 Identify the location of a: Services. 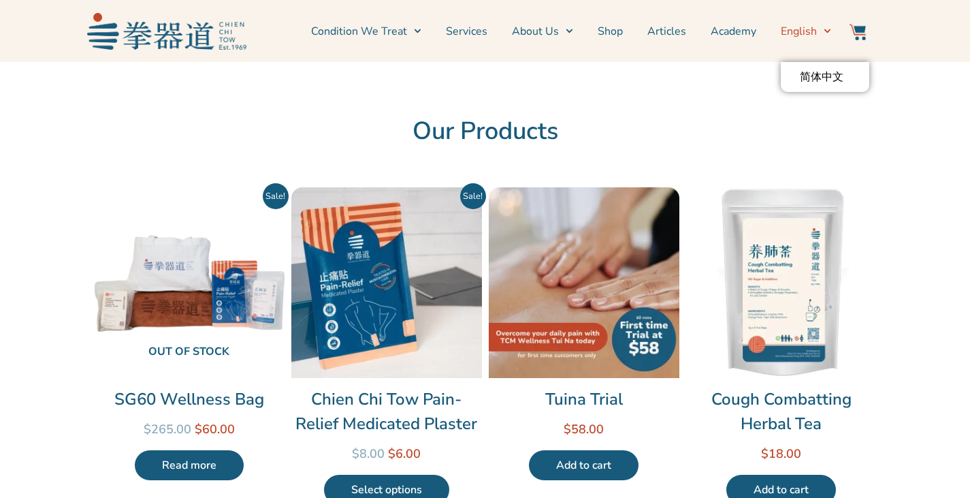
(466, 31).